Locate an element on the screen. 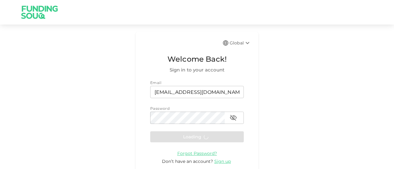 The image size is (394, 169). span: Email is located at coordinates (156, 83).